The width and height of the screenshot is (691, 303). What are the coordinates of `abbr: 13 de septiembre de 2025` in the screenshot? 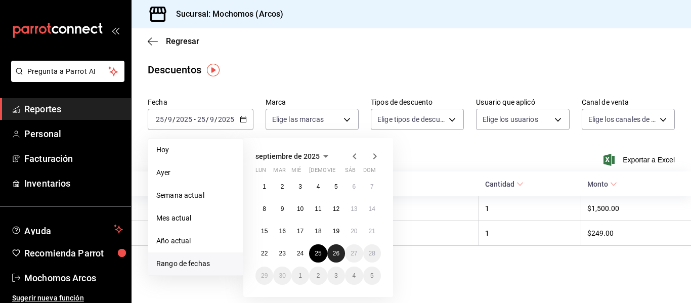 It's located at (354, 209).